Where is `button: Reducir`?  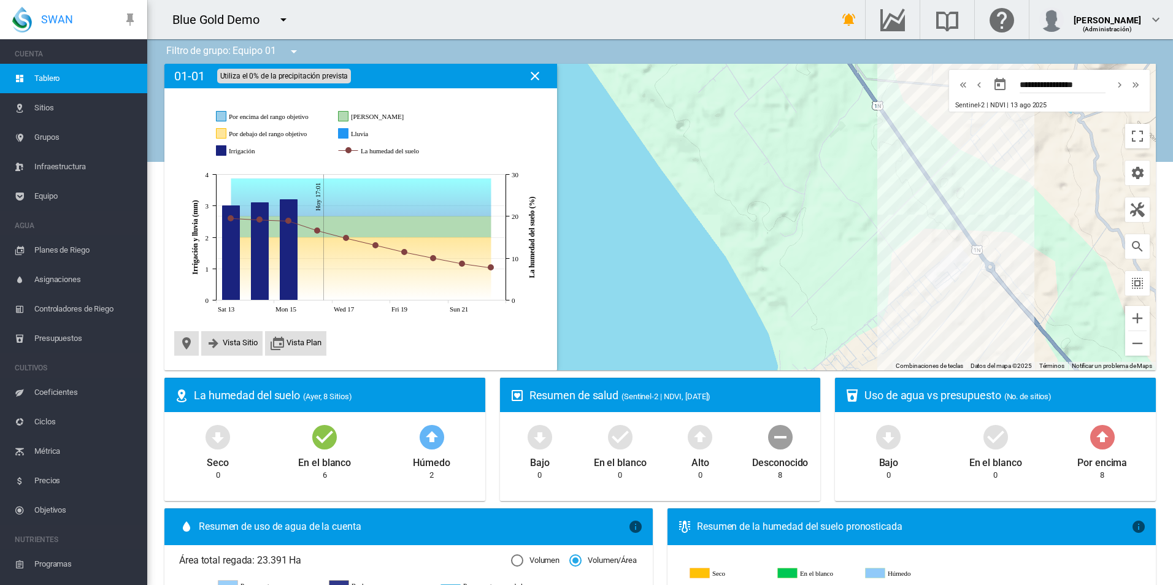
button: Reducir is located at coordinates (1137, 343).